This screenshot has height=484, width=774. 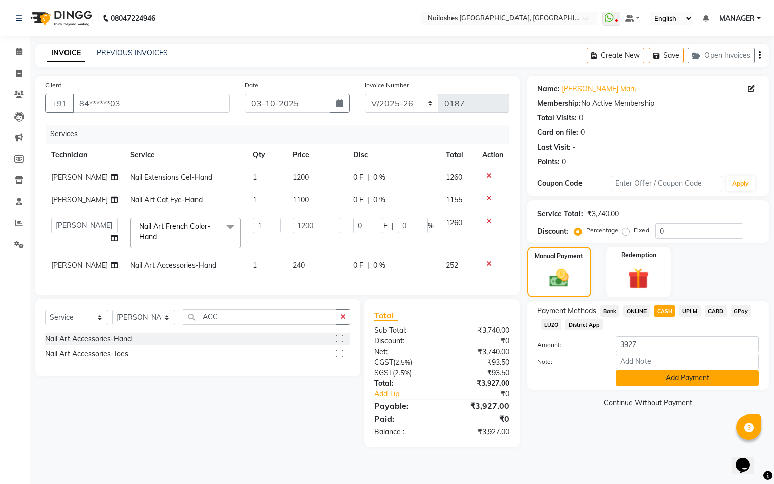 I want to click on div: Nail Art Accessories-Toes, so click(x=87, y=354).